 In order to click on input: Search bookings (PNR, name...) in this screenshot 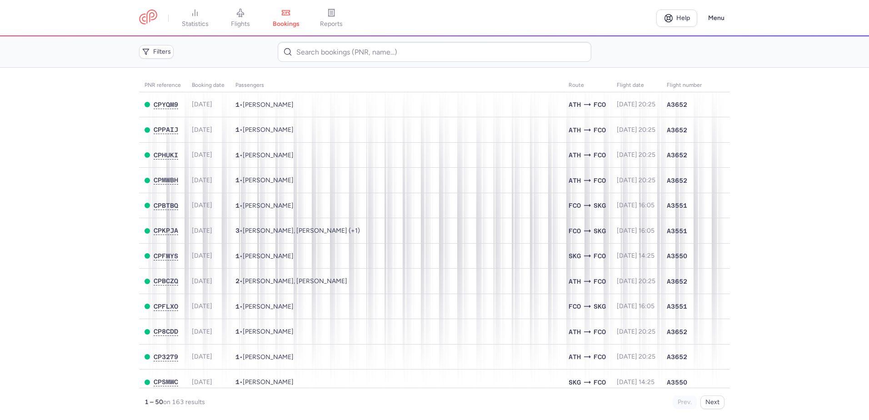, I will do `click(434, 52)`.